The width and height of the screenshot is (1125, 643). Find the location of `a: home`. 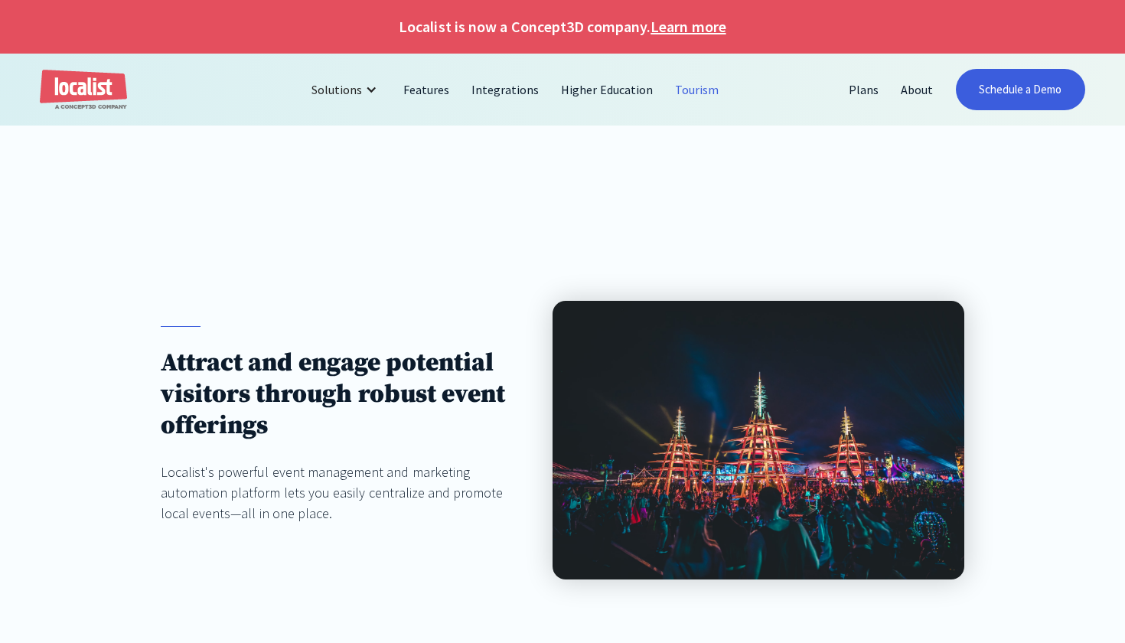

a: home is located at coordinates (83, 90).